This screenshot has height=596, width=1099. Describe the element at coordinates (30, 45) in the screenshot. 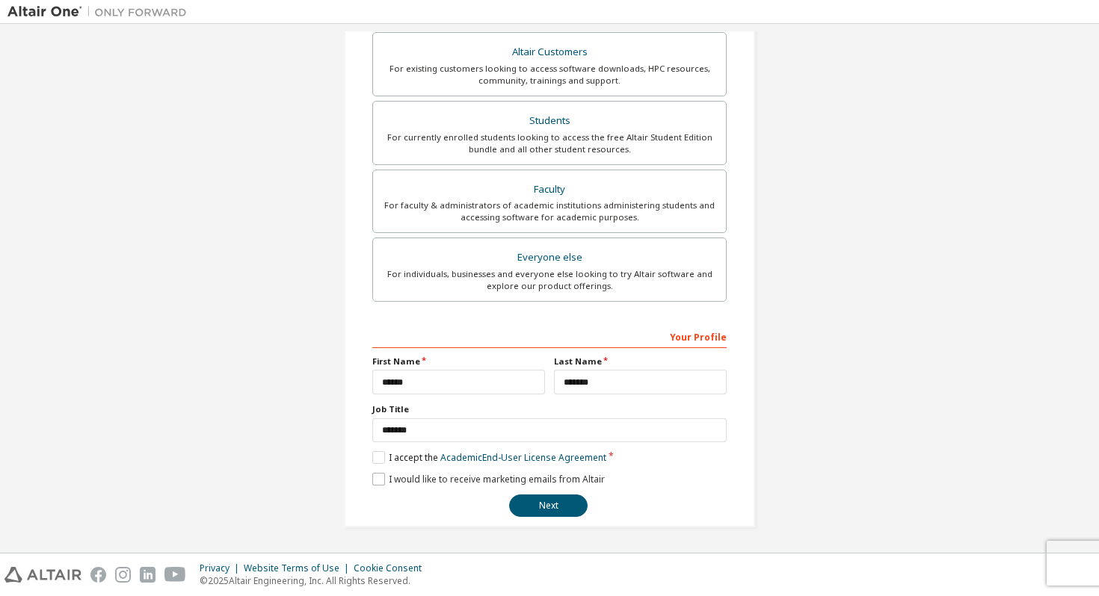

I see `img: website_grey.svg` at that location.